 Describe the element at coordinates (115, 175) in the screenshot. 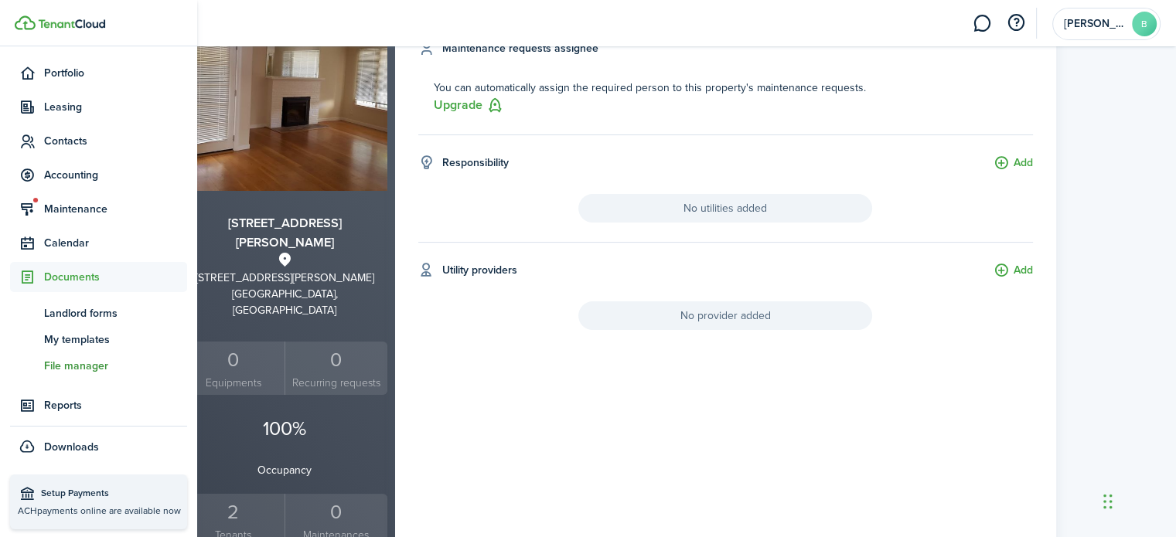

I see `span: Accounting` at that location.